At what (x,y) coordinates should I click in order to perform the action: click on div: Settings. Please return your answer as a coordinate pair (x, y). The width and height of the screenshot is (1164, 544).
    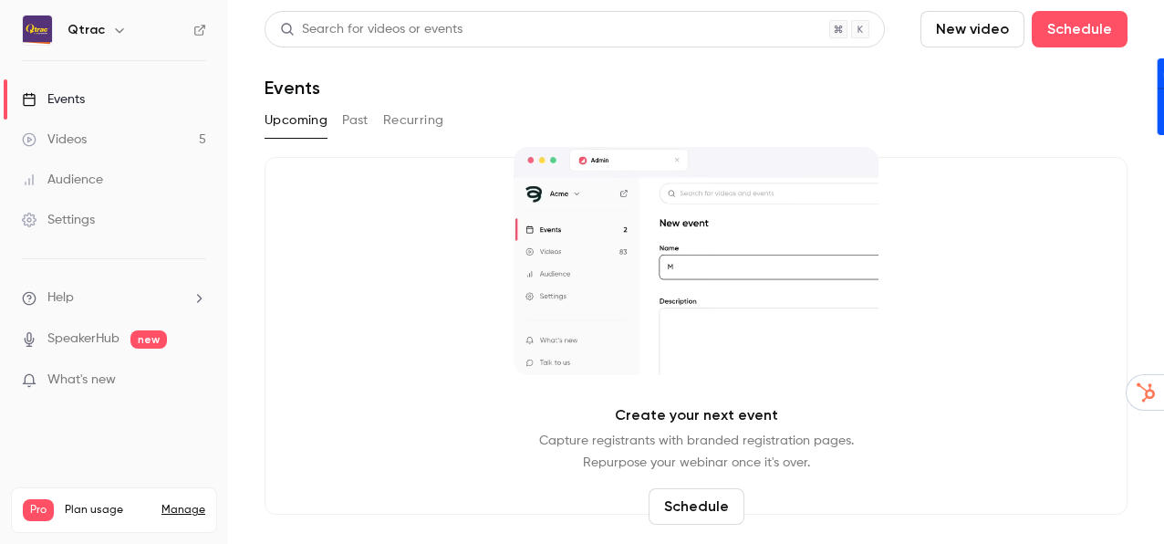
    Looking at the image, I should click on (58, 220).